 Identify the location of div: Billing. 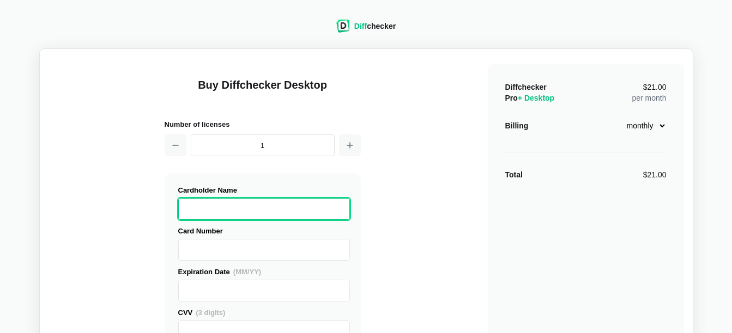
(516, 126).